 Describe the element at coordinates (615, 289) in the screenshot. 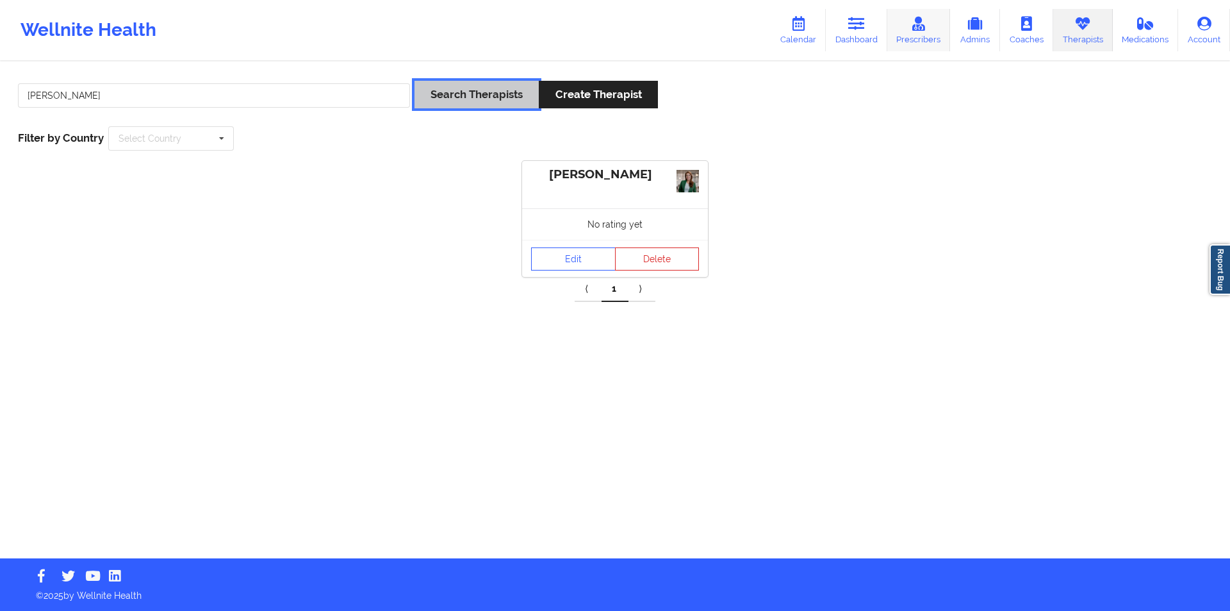

I see `a: 1` at that location.